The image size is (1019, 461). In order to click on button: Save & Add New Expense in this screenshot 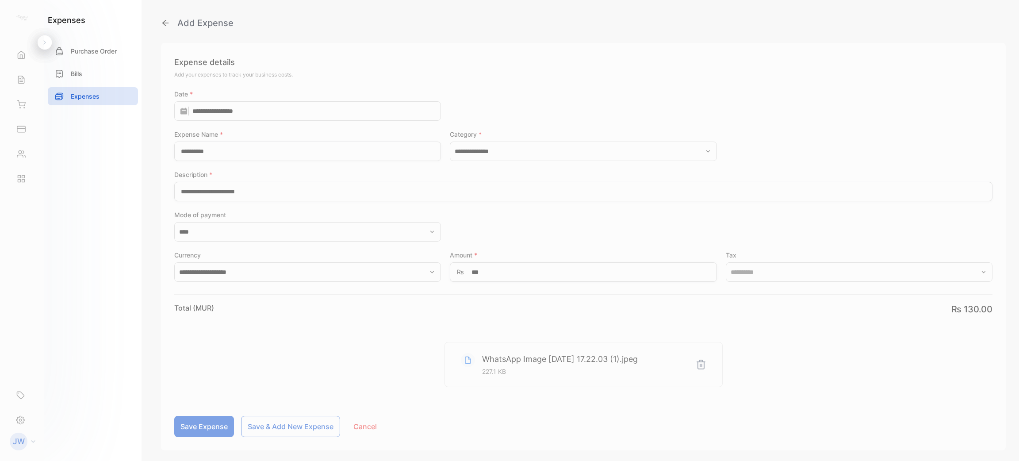, I will do `click(291, 426)`.